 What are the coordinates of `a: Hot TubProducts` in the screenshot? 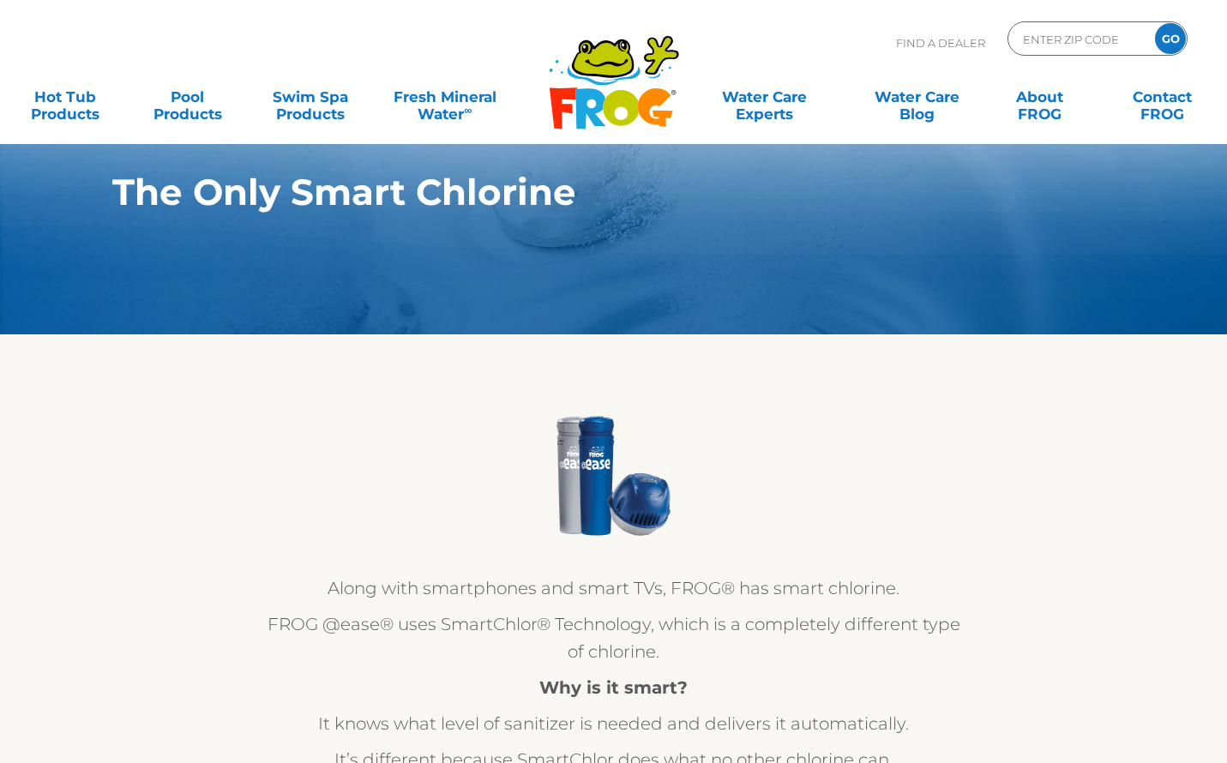 It's located at (64, 97).